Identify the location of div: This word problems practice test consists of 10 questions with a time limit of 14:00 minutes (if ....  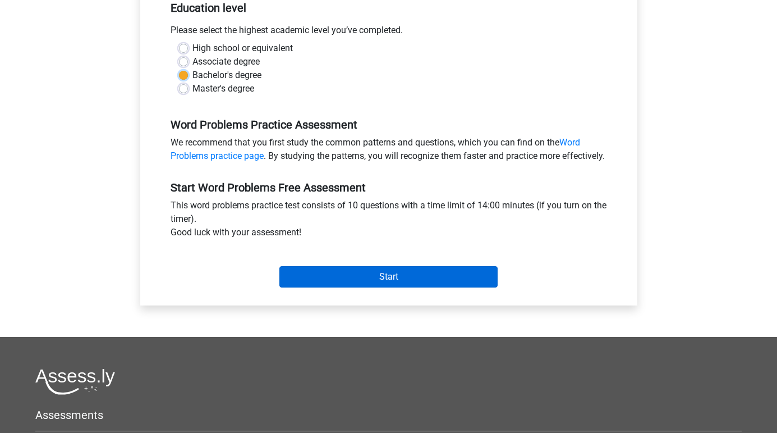
(389, 221).